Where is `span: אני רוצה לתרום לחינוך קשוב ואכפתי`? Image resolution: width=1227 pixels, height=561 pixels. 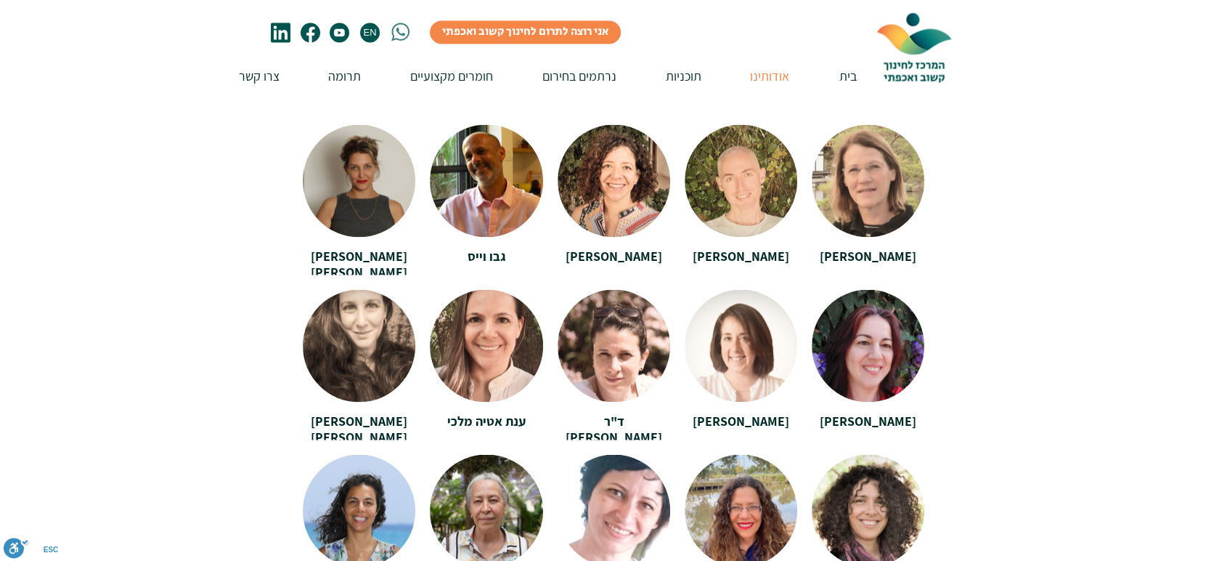 span: אני רוצה לתרום לחינוך קשוב ואכפתי is located at coordinates (525, 32).